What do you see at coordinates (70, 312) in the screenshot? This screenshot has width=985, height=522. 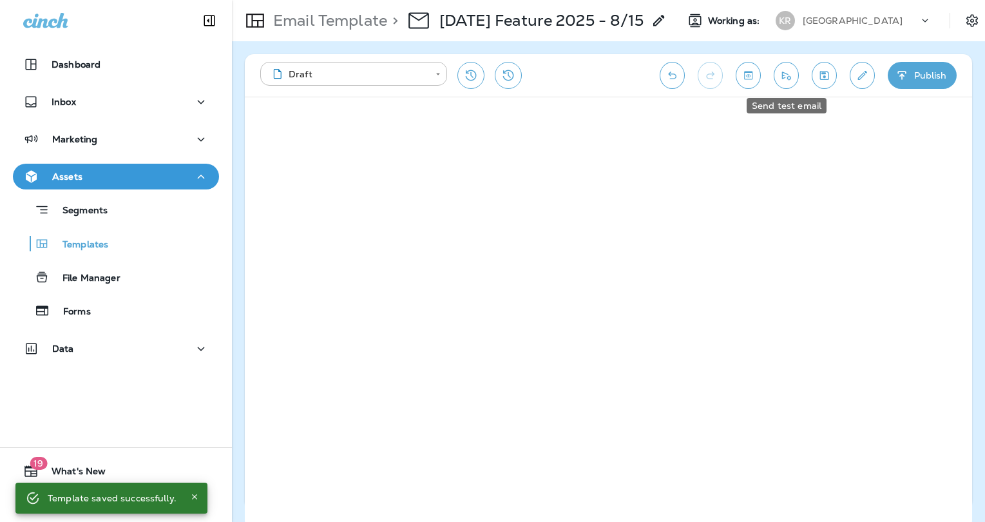 I see `p: Forms` at bounding box center [70, 312].